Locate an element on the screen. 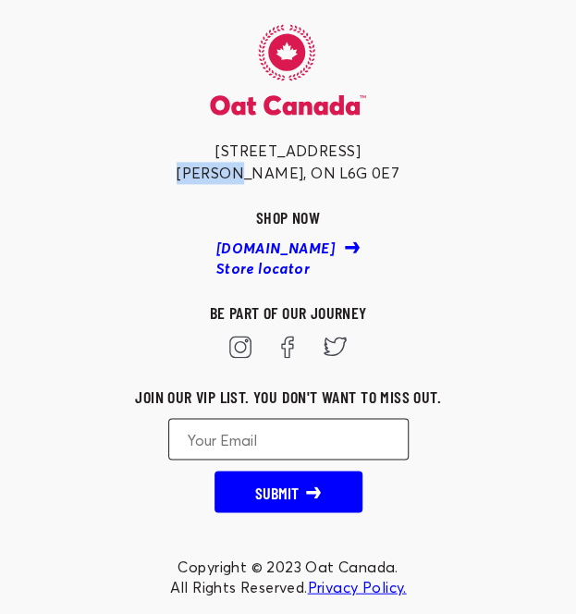 The image size is (576, 614). h3: Be part of our journey is located at coordinates (288, 313).